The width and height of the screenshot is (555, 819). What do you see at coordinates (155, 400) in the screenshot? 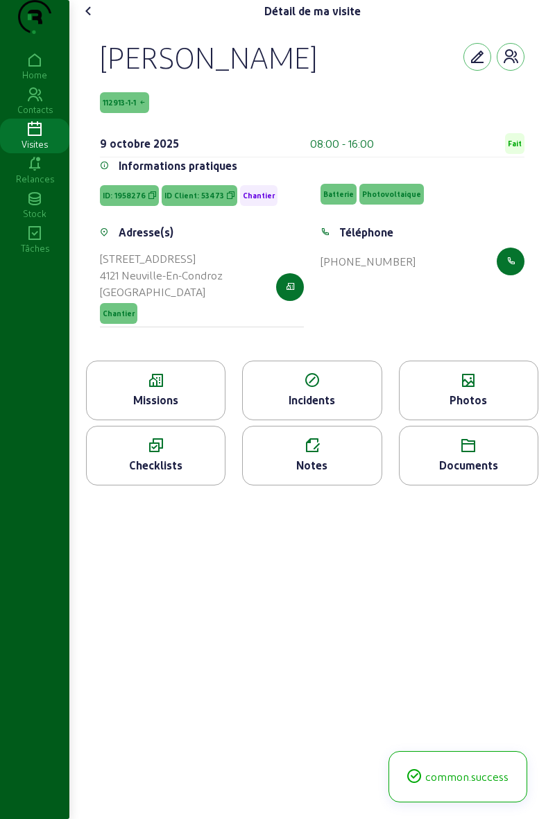
I see `div: Missions` at bounding box center [155, 400].